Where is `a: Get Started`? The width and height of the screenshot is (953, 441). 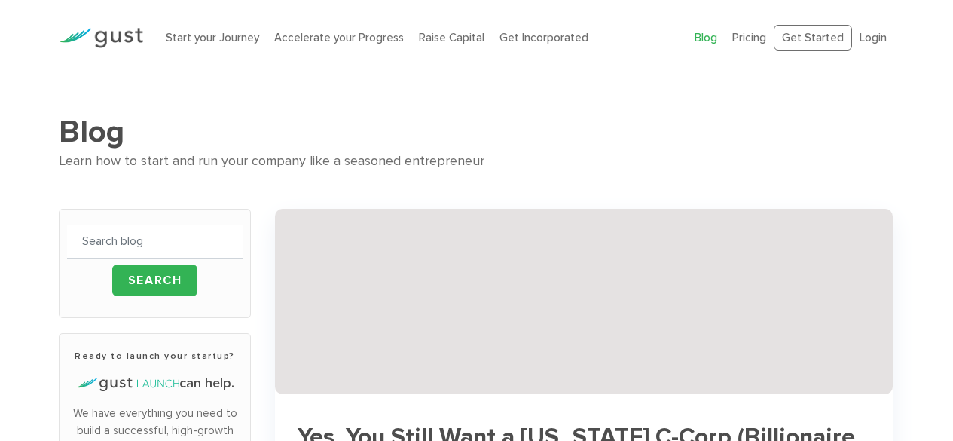
a: Get Started is located at coordinates (813, 38).